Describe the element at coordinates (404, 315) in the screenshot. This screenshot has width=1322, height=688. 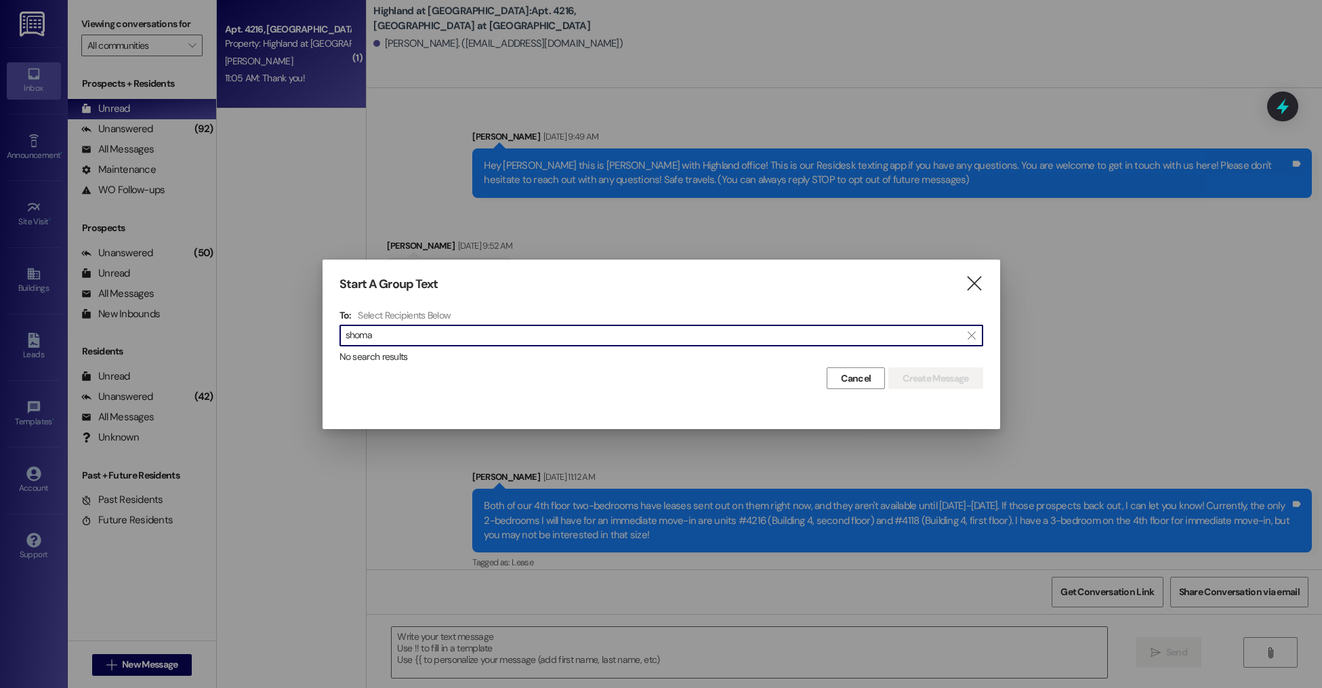
I see `h4: Select Recipients Below` at that location.